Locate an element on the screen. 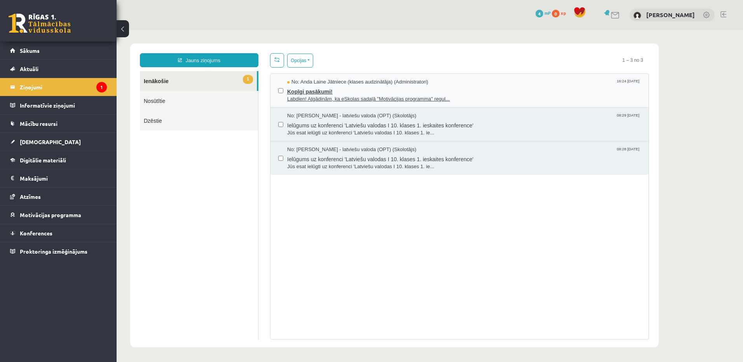 This screenshot has width=743, height=362. a: Konferences is located at coordinates (58, 233).